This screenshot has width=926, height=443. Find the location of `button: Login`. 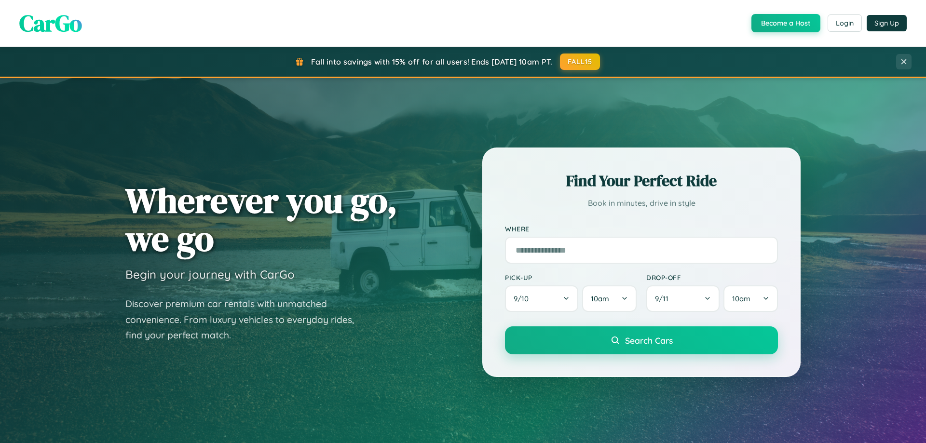

button: Login is located at coordinates (845, 23).